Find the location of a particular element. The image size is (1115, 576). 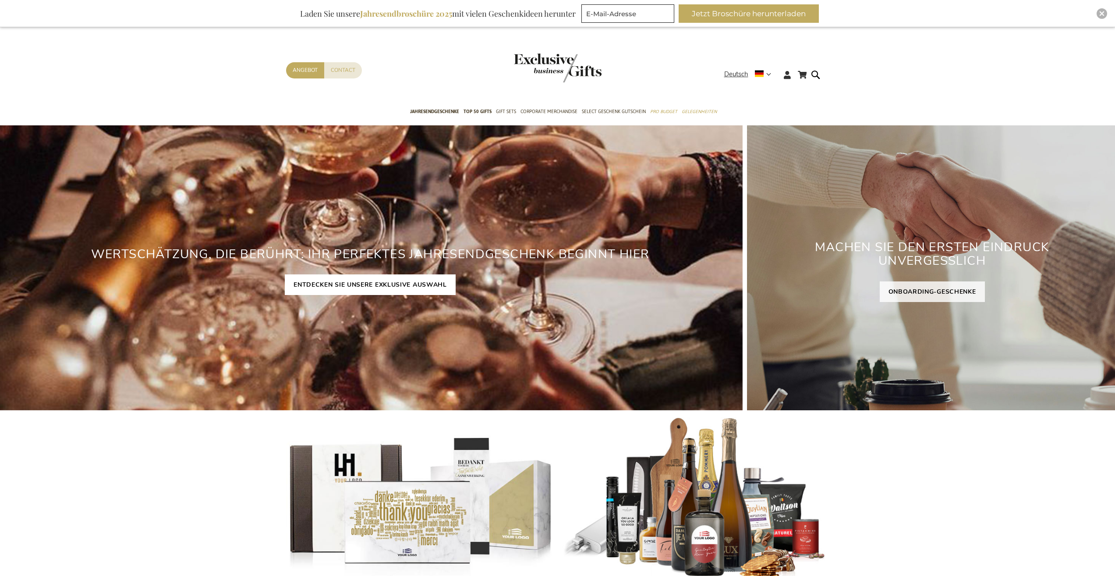

input: E-Mail-Adresse is located at coordinates (628, 14).